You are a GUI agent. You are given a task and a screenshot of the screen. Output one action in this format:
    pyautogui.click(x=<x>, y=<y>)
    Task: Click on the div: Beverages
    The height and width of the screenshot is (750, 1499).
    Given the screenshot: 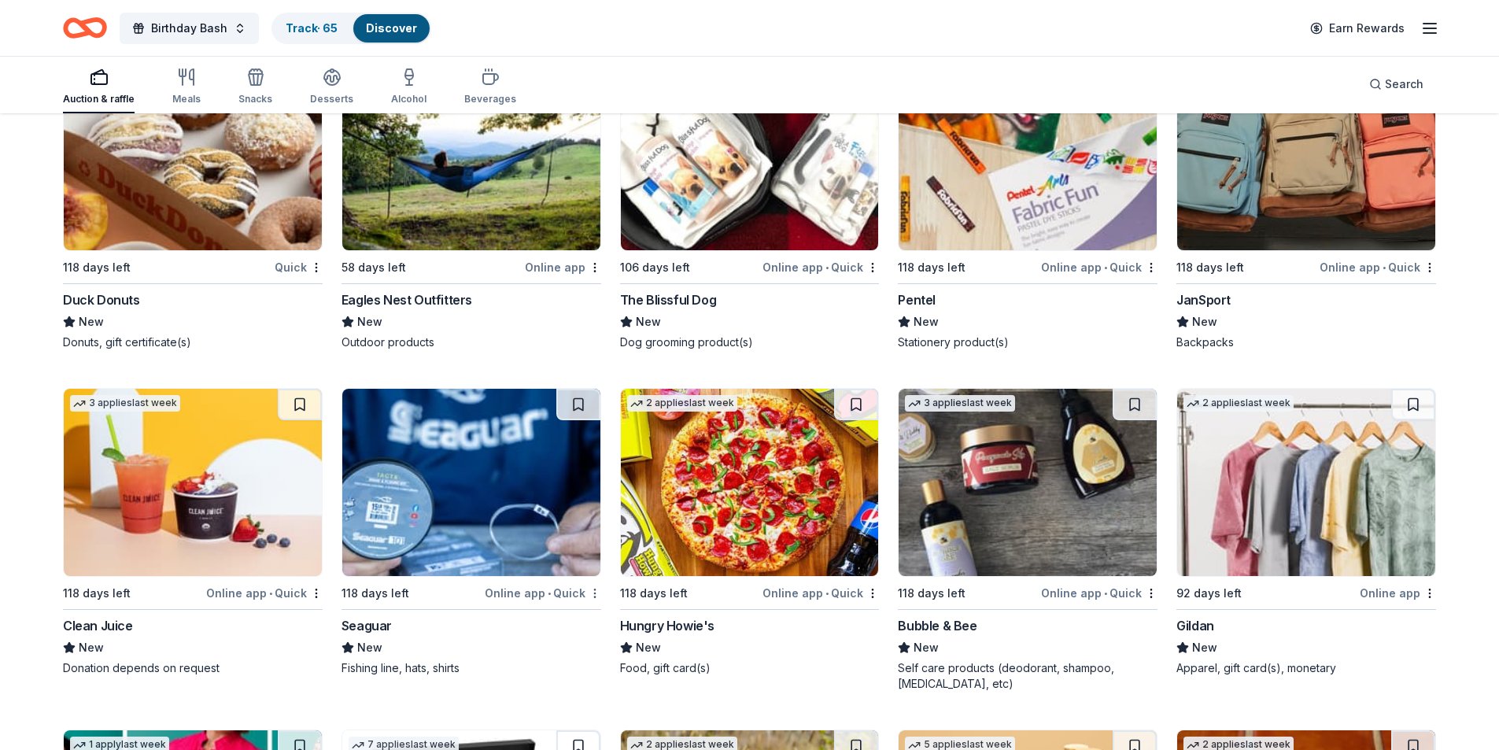 What is the action you would take?
    pyautogui.click(x=490, y=99)
    